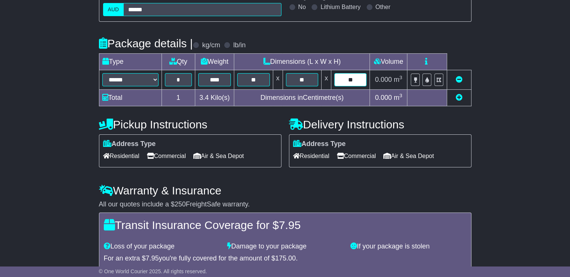  Describe the element at coordinates (302, 7) in the screenshot. I see `label: No` at that location.